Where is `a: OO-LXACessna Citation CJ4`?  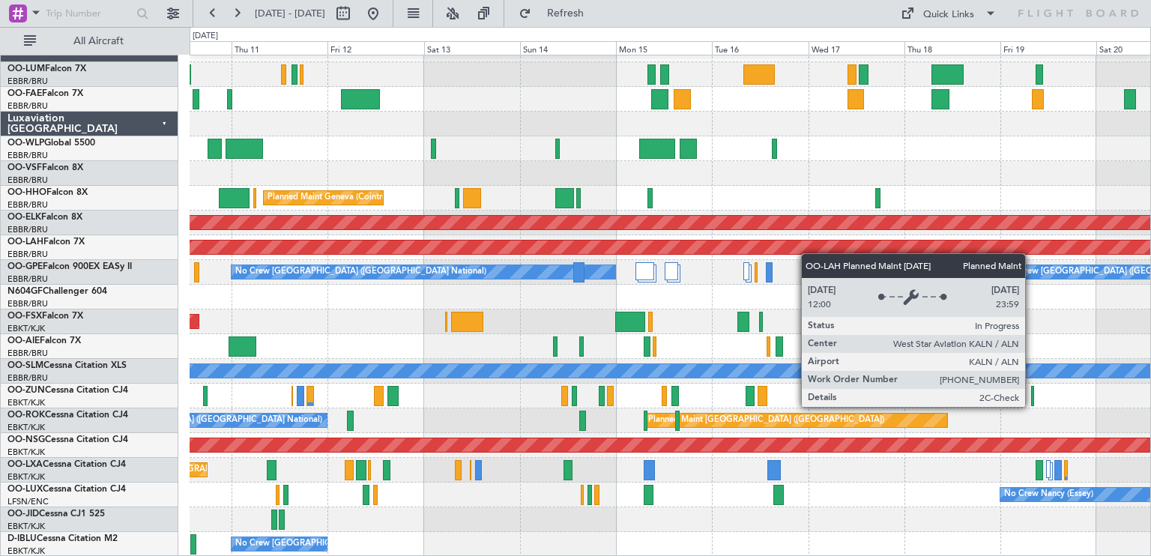
a: OO-LXACessna Citation CJ4 is located at coordinates (67, 465).